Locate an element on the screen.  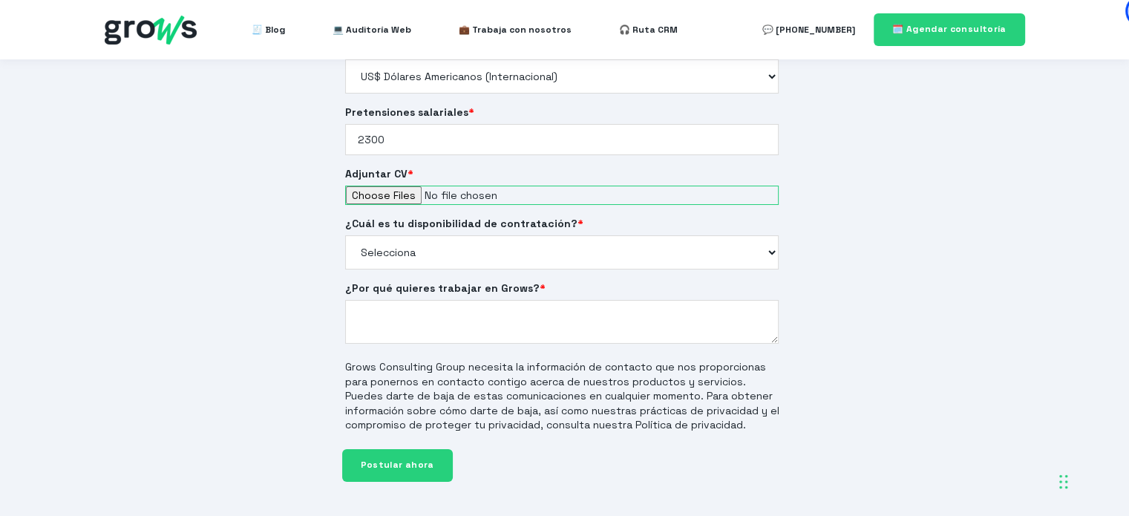
div: Arrastrar is located at coordinates (1063, 482).